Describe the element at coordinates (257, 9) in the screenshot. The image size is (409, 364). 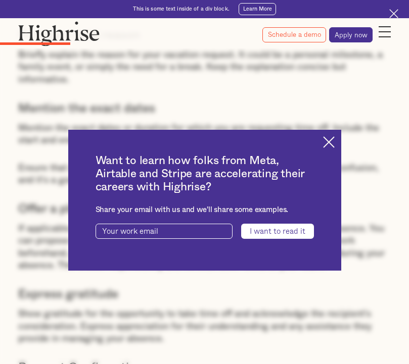
I see `a: Learn More` at that location.